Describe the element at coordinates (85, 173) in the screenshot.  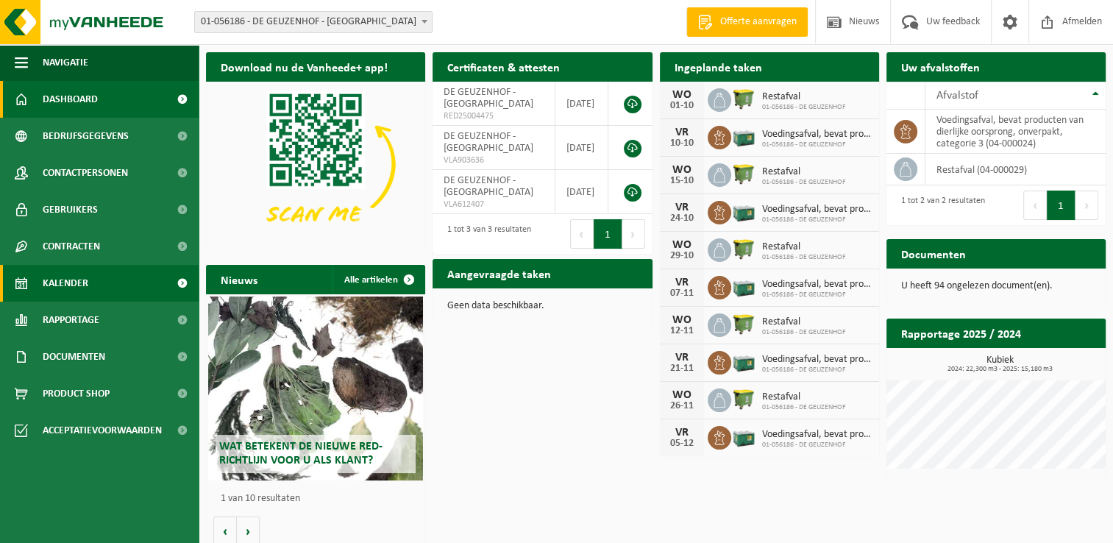
I see `span: Contactpersonen` at that location.